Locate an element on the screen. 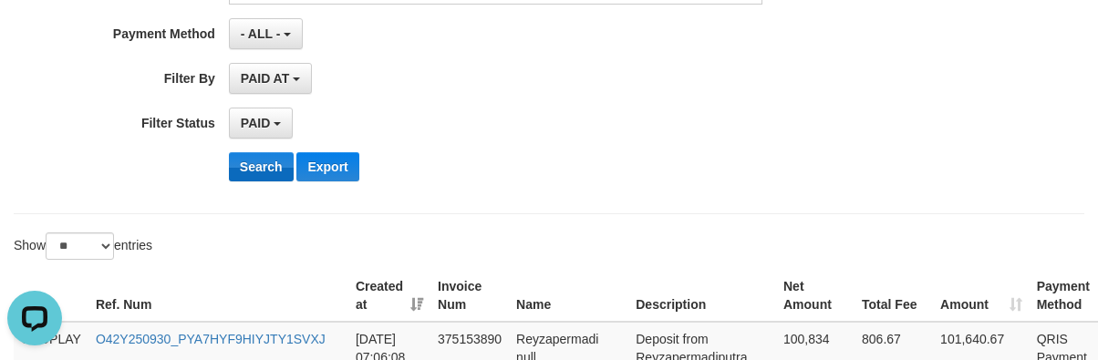 Image resolution: width=1098 pixels, height=360 pixels. button: - ALL - is located at coordinates (265, 34).